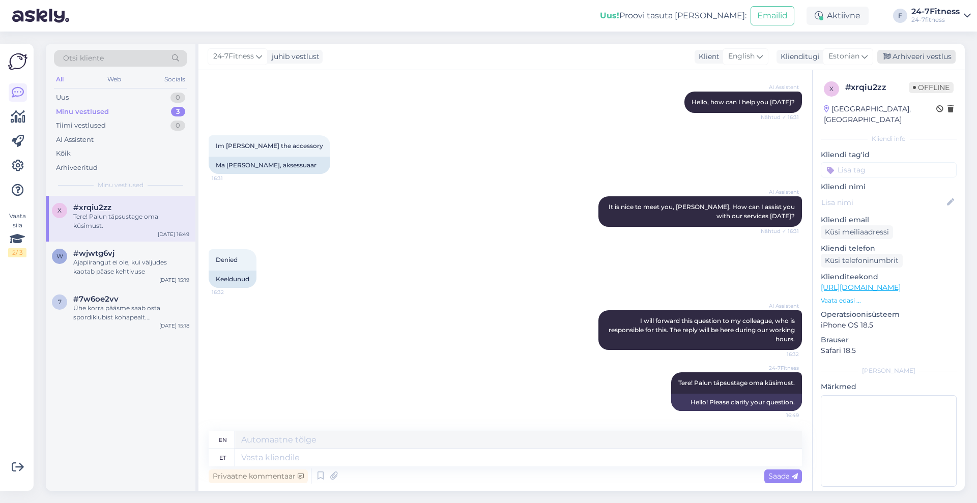 The width and height of the screenshot is (977, 503). Describe the element at coordinates (779, 415) in the screenshot. I see `span: 16:49` at that location.